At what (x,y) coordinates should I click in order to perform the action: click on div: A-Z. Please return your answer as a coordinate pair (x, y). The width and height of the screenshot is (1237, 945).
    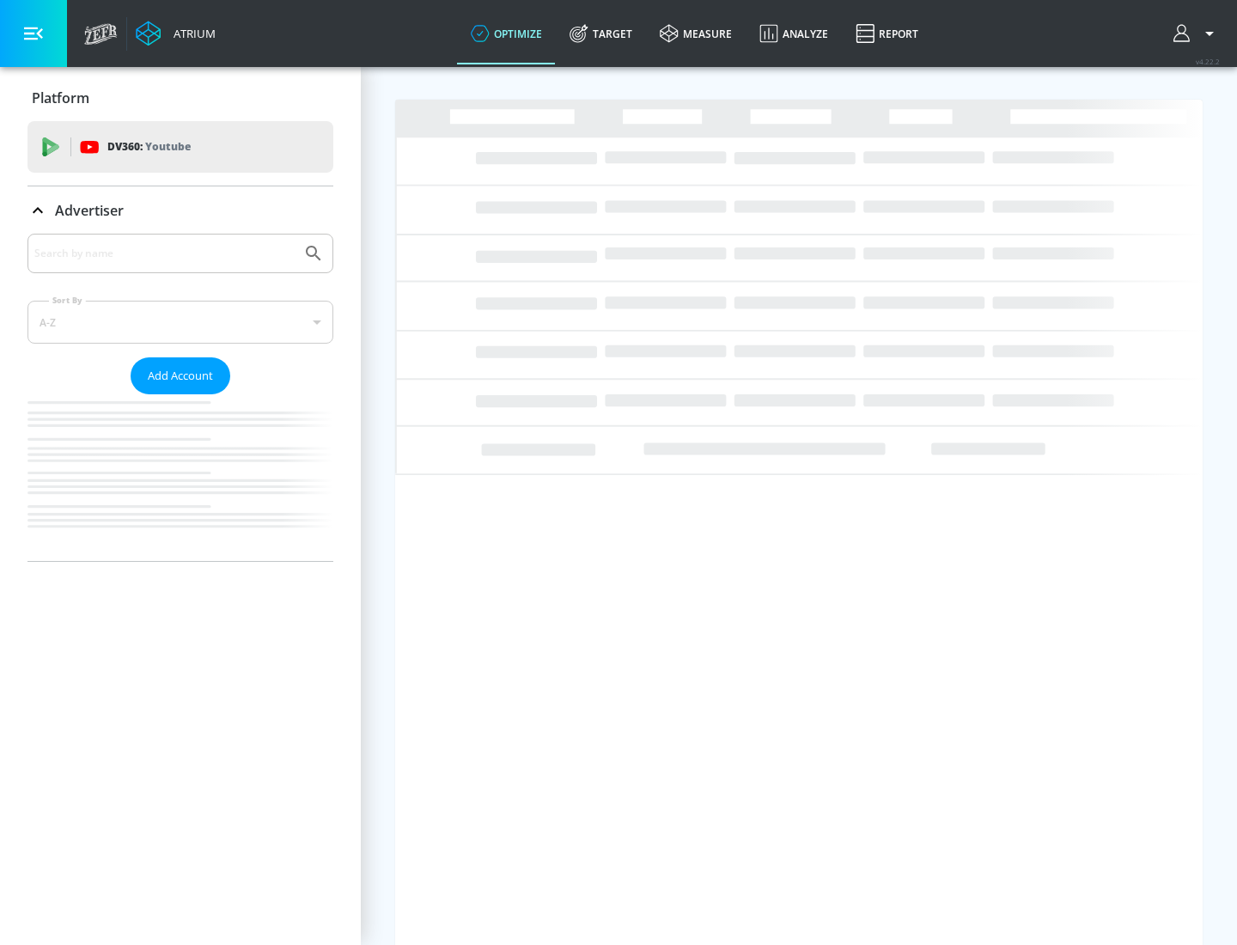
    Looking at the image, I should click on (180, 322).